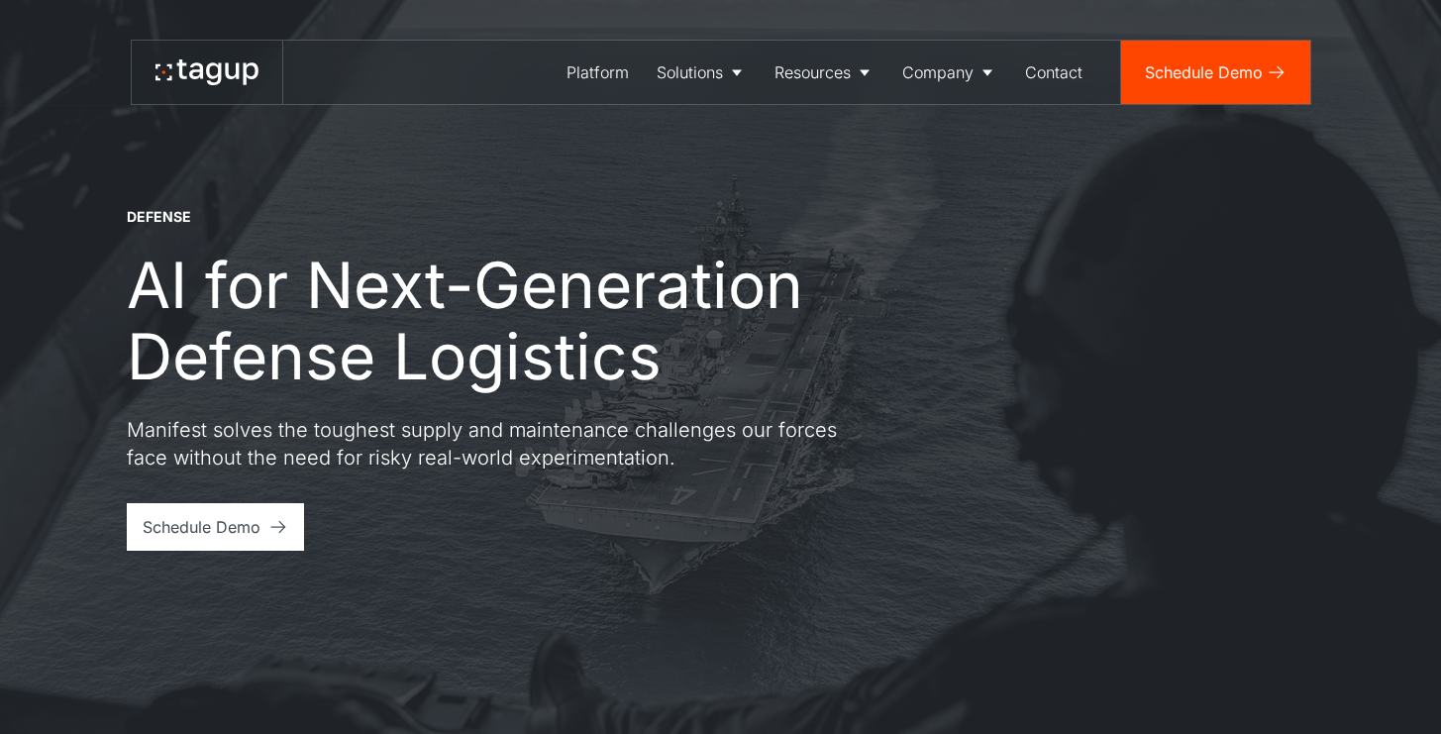 Image resolution: width=1441 pixels, height=734 pixels. I want to click on p: Manifest solves the toughest supply and maintenance challenges our forces face without the need f..., so click(483, 444).